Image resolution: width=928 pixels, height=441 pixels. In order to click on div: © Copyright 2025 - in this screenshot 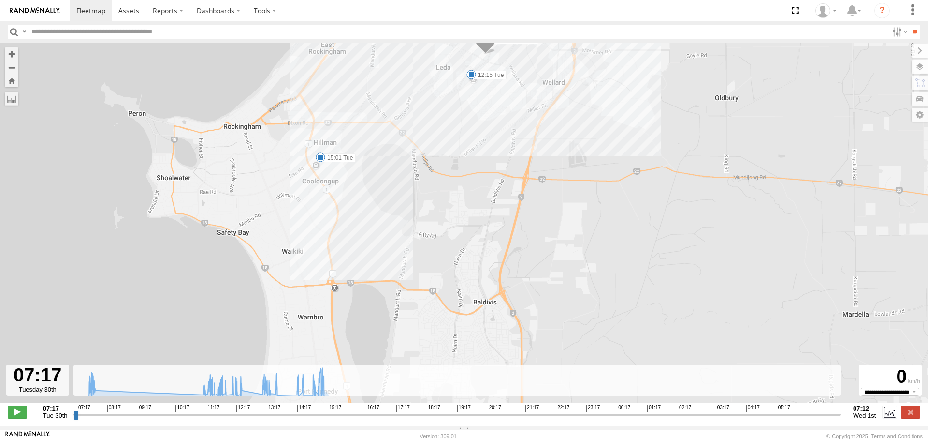, I will do `click(875, 436)`.